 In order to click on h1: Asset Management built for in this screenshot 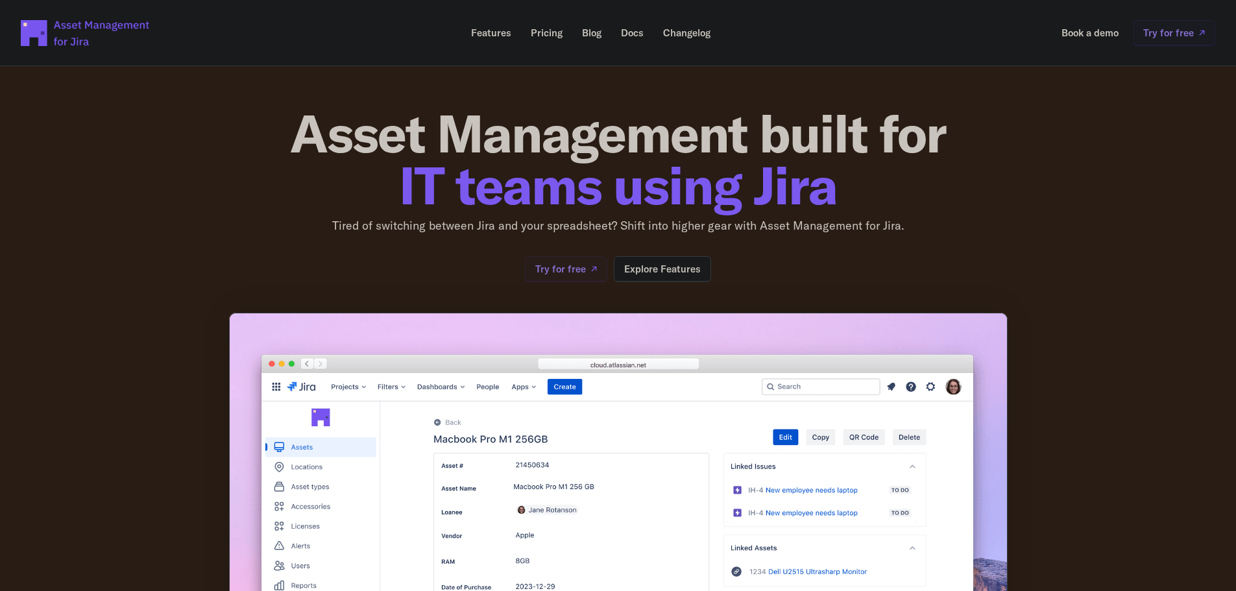, I will do `click(618, 160)`.